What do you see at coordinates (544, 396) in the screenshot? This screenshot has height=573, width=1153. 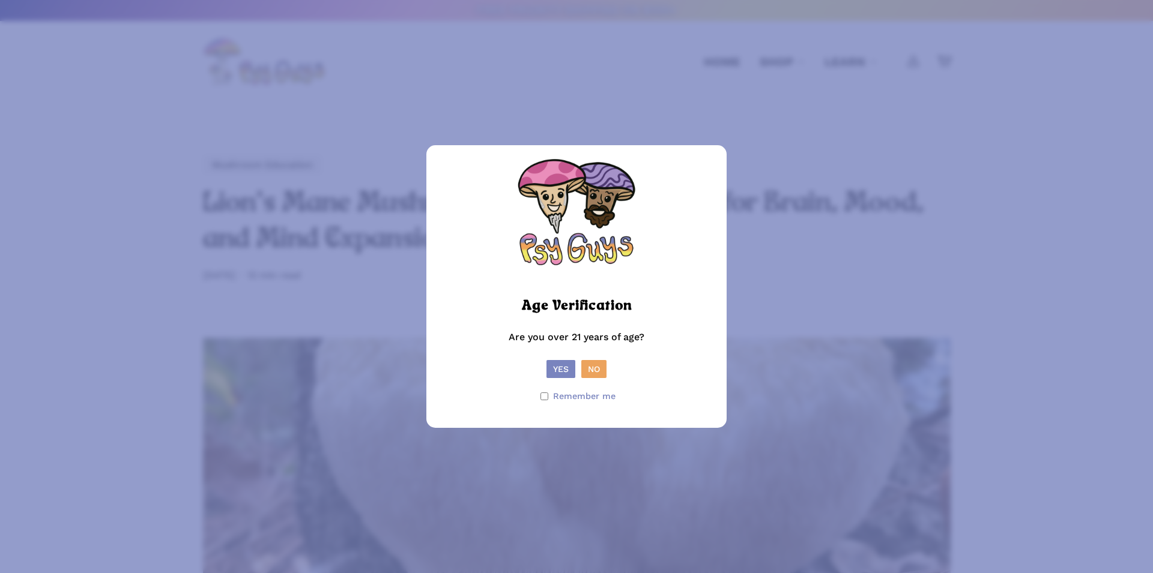 I see `input: Remember me` at bounding box center [544, 396].